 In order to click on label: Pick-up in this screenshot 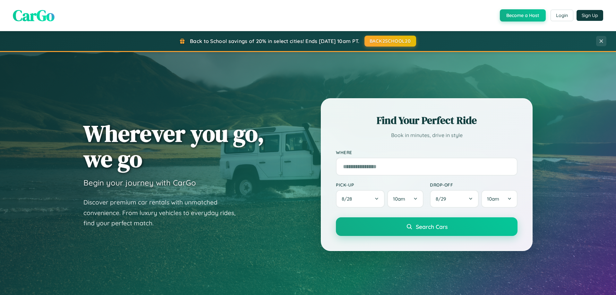, I will do `click(379, 184)`.